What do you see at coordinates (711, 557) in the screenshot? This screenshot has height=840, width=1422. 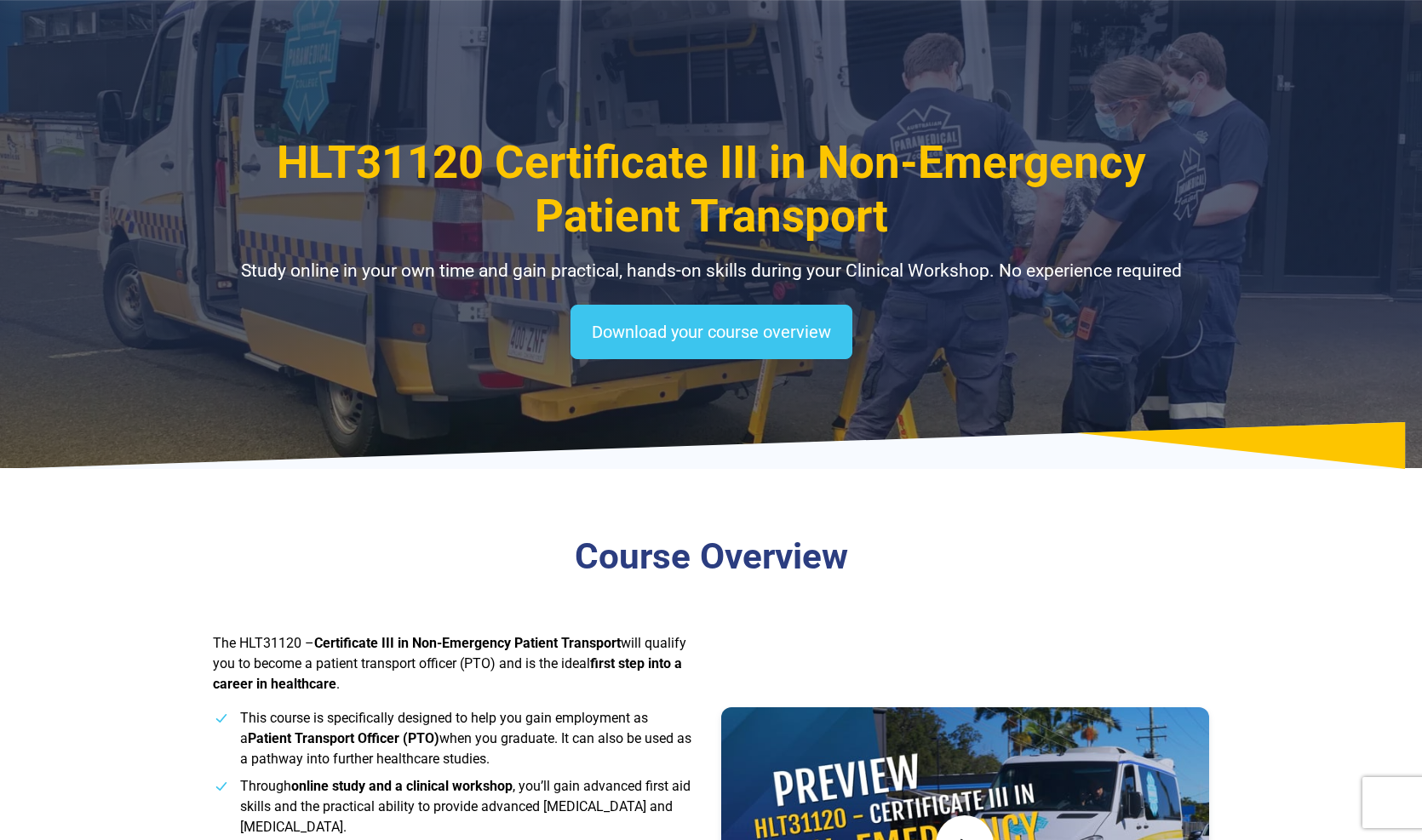 I see `h3: Course Overview` at bounding box center [711, 557].